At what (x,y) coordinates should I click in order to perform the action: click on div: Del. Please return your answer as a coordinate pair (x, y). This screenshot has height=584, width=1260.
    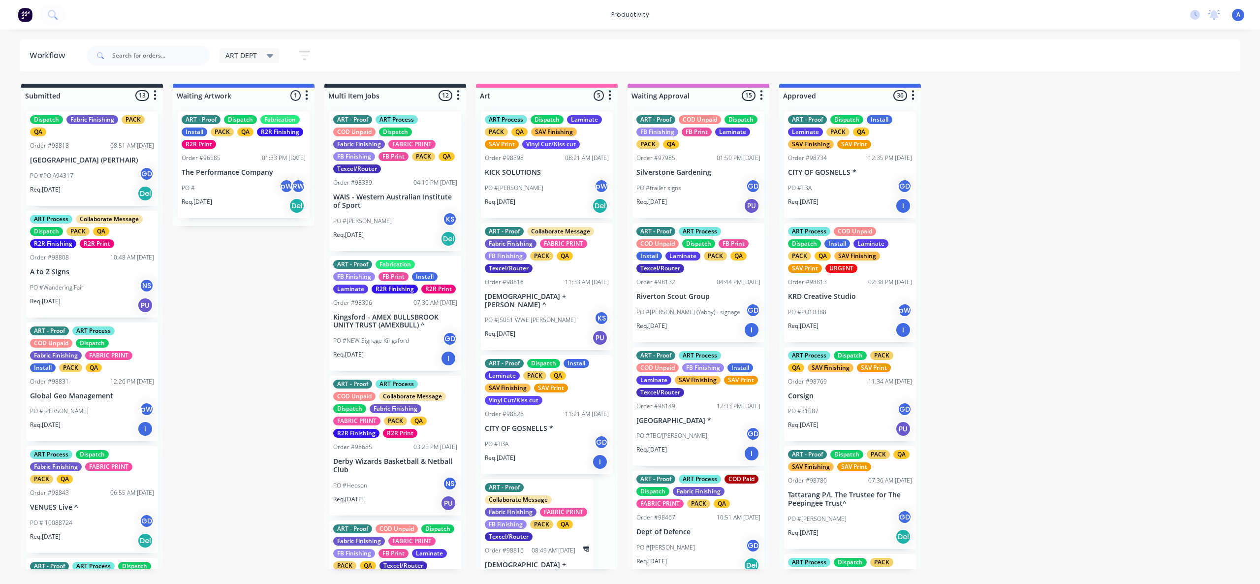
    Looking at the image, I should click on (145, 193).